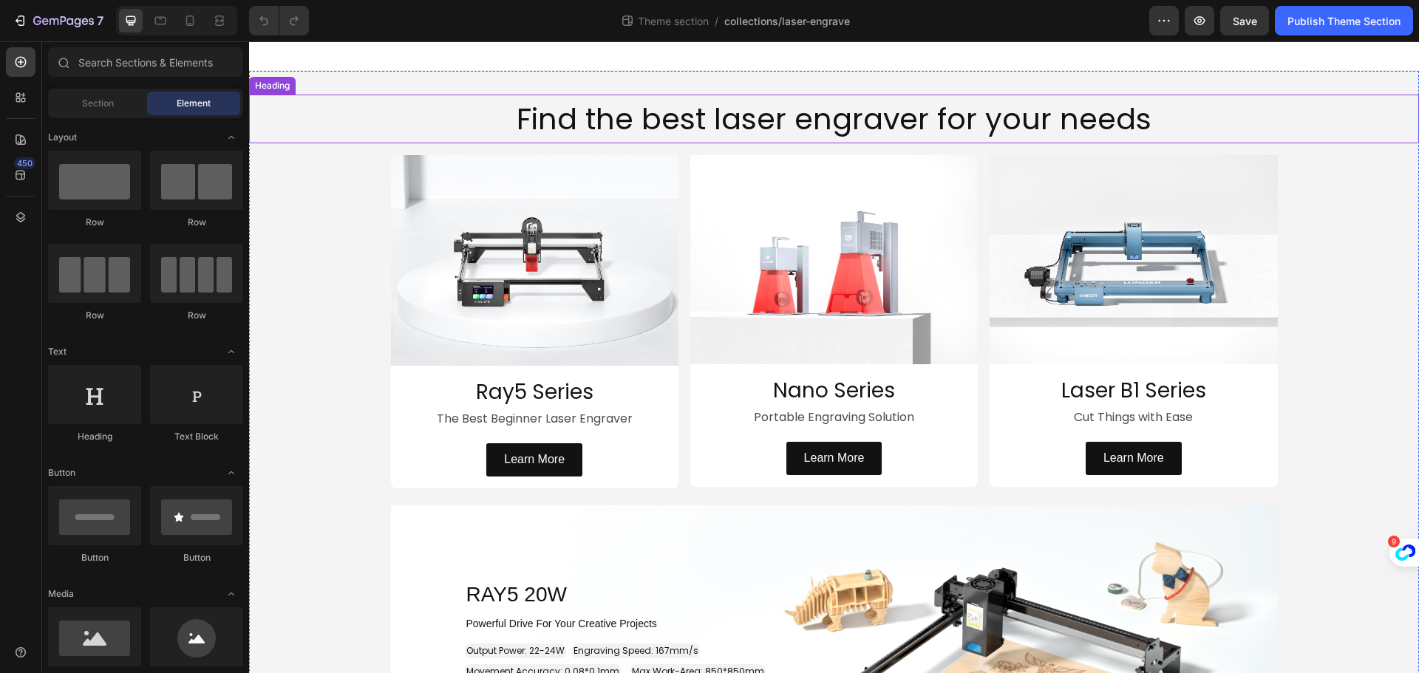 The image size is (1419, 673). I want to click on span: Laser B1 Series, so click(885, 349).